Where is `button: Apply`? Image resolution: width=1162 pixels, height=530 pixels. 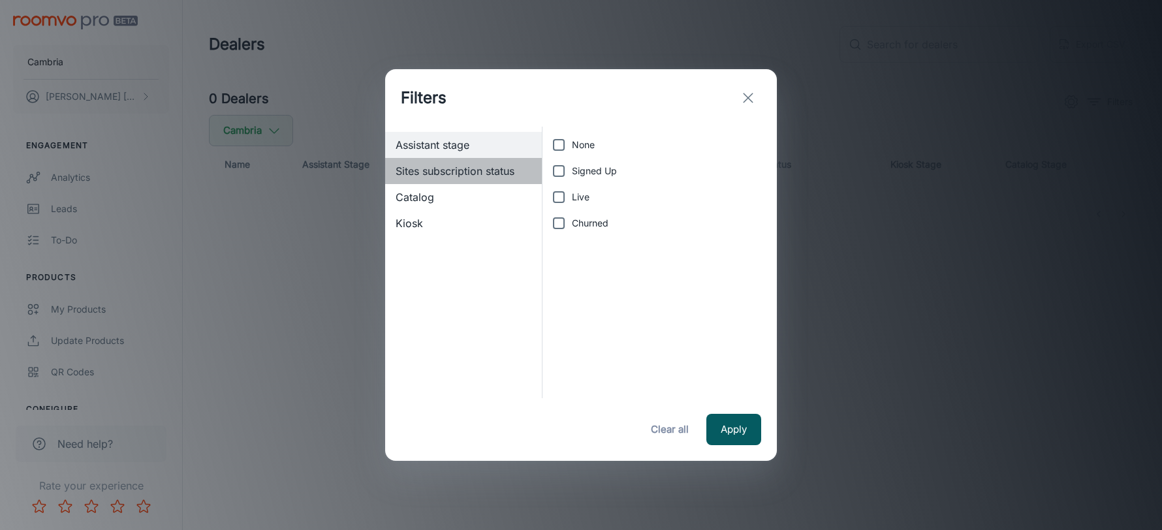 button: Apply is located at coordinates (734, 430).